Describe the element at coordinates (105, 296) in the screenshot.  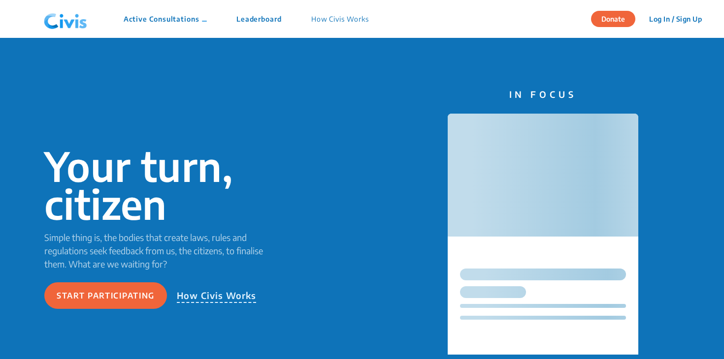
I see `button: Start participating` at that location.